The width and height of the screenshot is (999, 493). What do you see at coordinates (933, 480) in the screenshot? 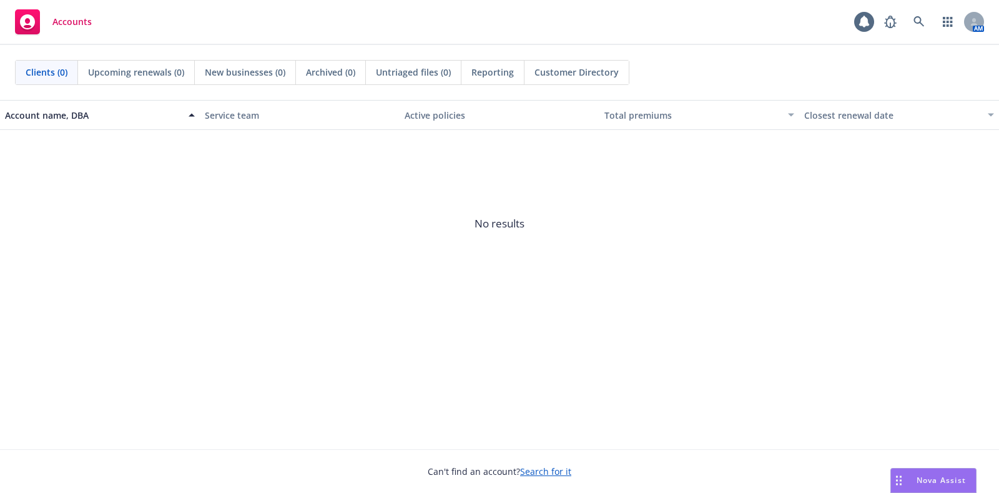
I see `button: Nova Assist` at bounding box center [933, 480].